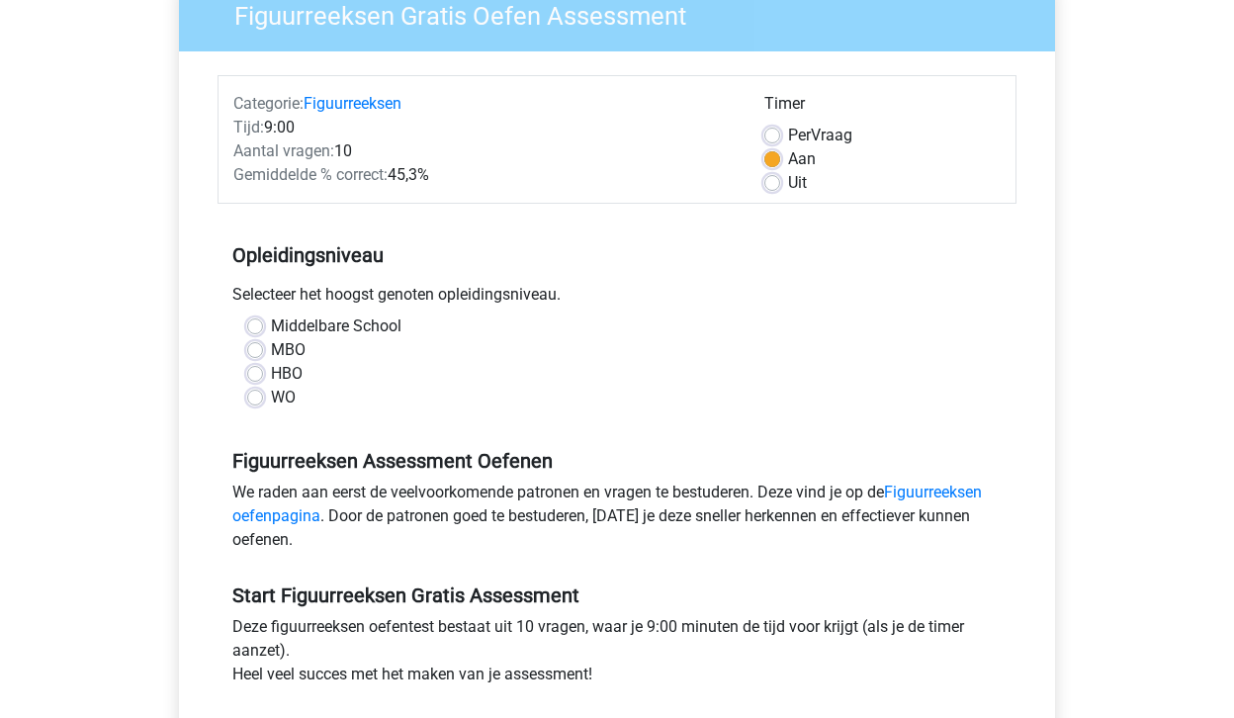 This screenshot has height=718, width=1234. I want to click on span: Tijd:, so click(248, 127).